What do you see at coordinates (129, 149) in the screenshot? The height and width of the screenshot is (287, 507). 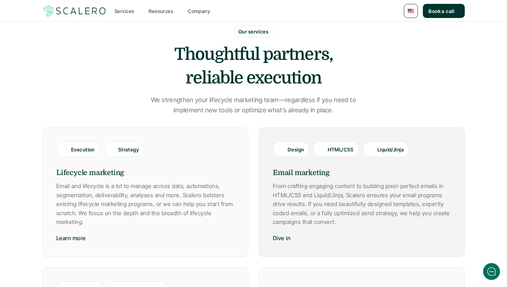 I see `p: Strategy` at bounding box center [129, 149].